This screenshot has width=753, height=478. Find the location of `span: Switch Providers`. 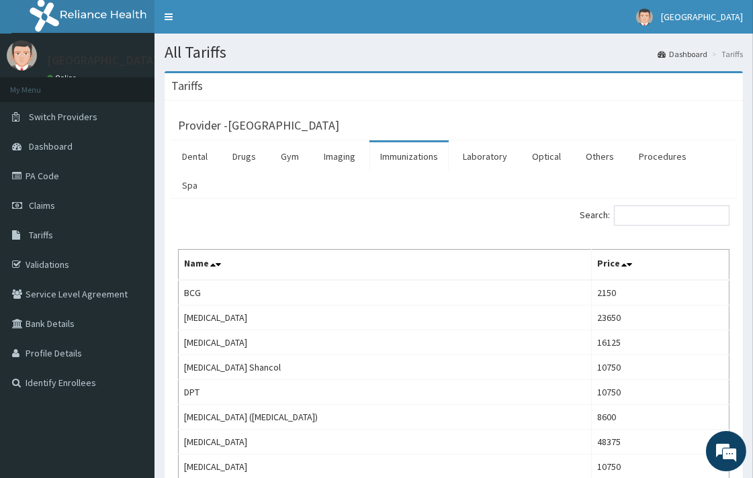

span: Switch Providers is located at coordinates (63, 117).